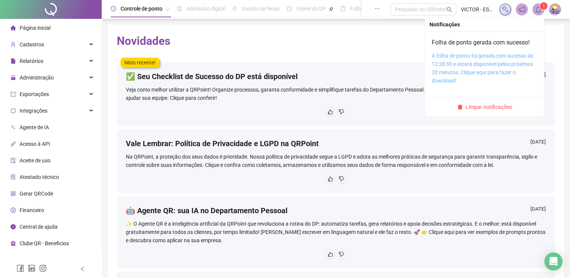  What do you see at coordinates (336, 94) in the screenshot?
I see `div: Veja como melhor utilizar a QRPoint! Organize processos, garanta conformidade e simplifique taref...` at bounding box center [336, 94].